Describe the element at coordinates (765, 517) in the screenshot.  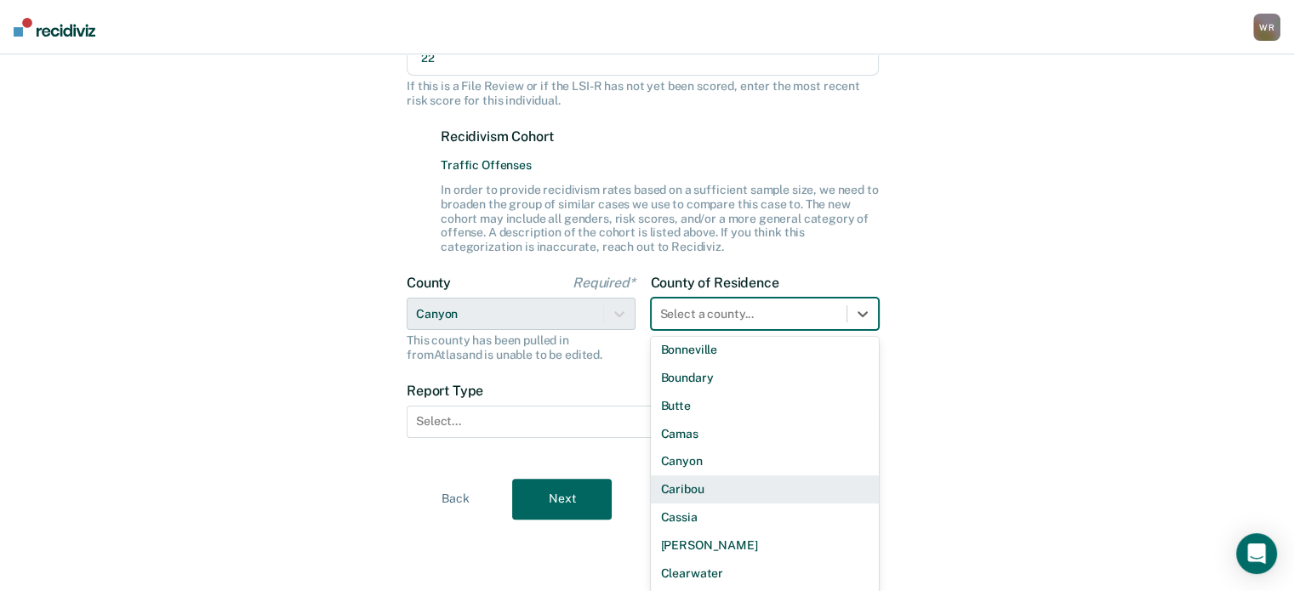
I see `div: Cassia` at that location.